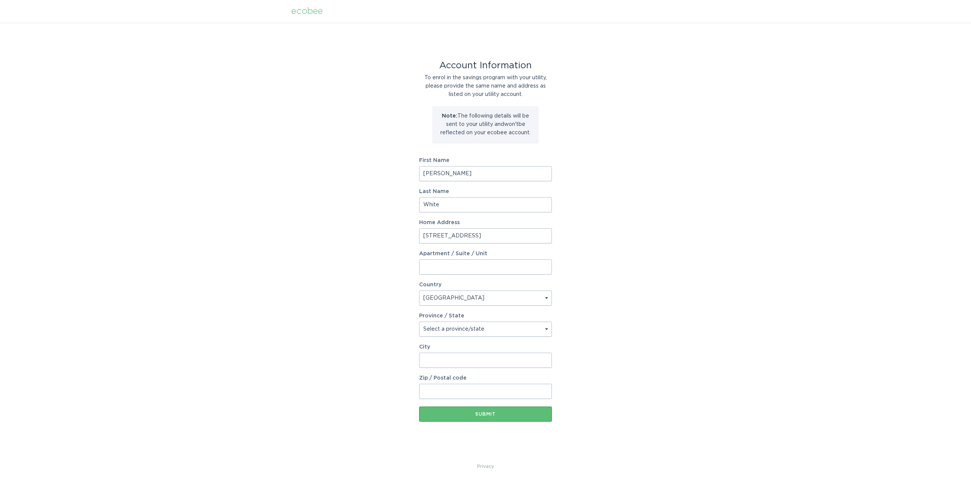 The width and height of the screenshot is (971, 482). What do you see at coordinates (449, 116) in the screenshot?
I see `strong: Note:` at bounding box center [449, 116].